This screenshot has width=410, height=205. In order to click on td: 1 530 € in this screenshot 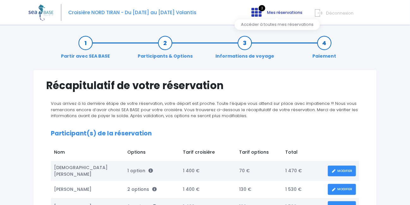, I will do `click(303, 190)`.